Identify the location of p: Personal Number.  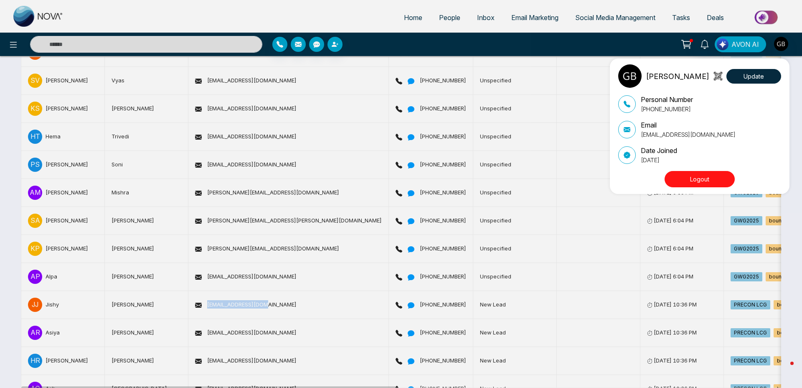
(667, 99).